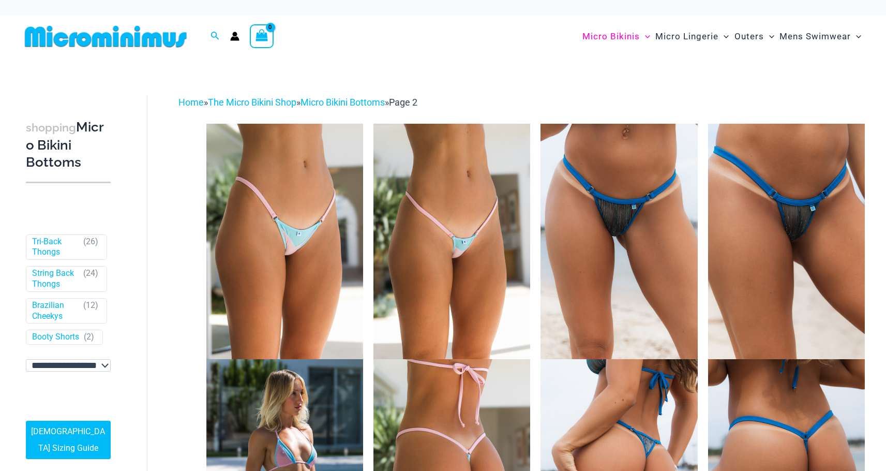 The image size is (886, 471). I want to click on a: Micro BikinisMenu ToggleMenu Toggle, so click(616, 36).